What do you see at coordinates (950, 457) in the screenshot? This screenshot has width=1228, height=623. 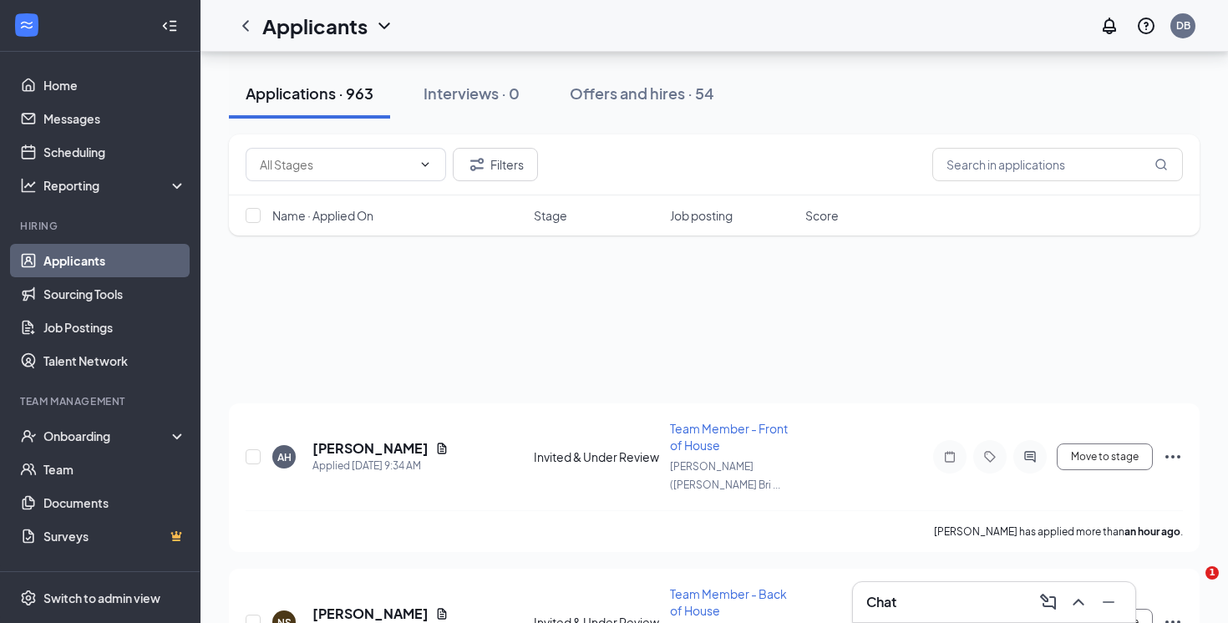 I see `svg: Note` at bounding box center [950, 457].